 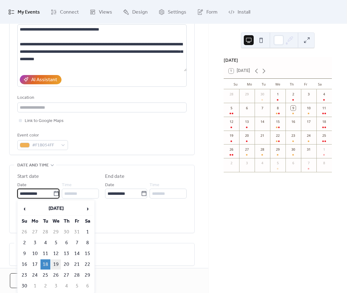 I want to click on div: 29, so click(x=278, y=150).